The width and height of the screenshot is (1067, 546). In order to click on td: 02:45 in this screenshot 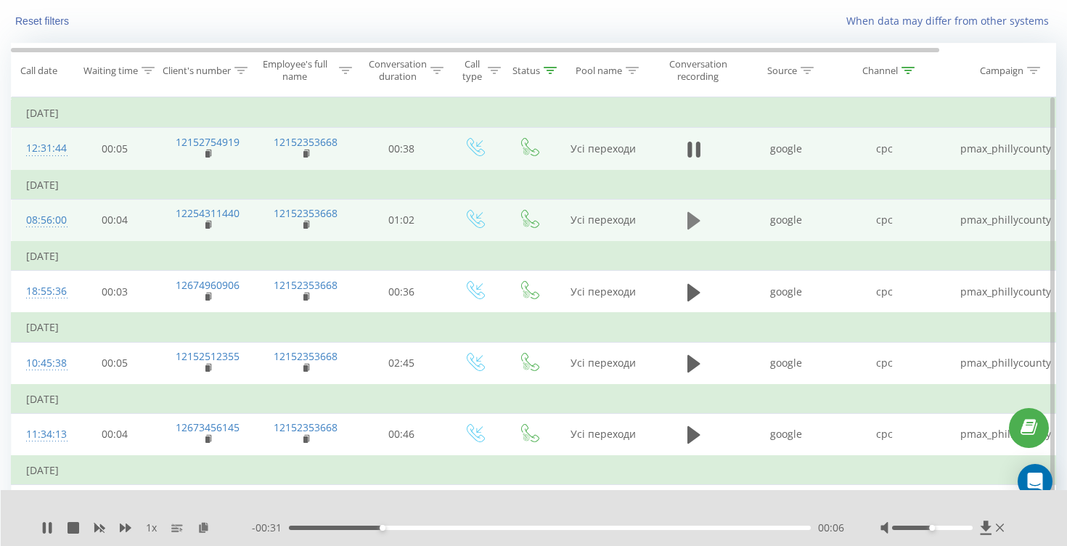, I will do `click(402, 363)`.